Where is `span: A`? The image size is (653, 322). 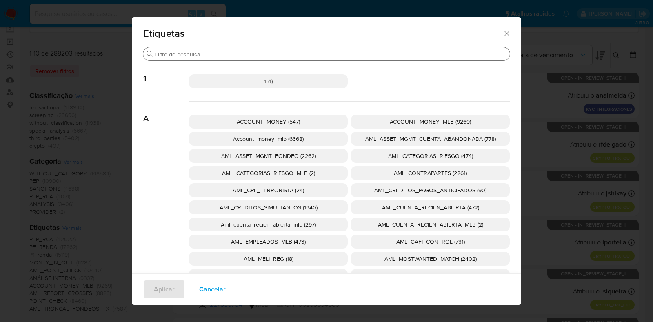 span: A is located at coordinates (166, 113).